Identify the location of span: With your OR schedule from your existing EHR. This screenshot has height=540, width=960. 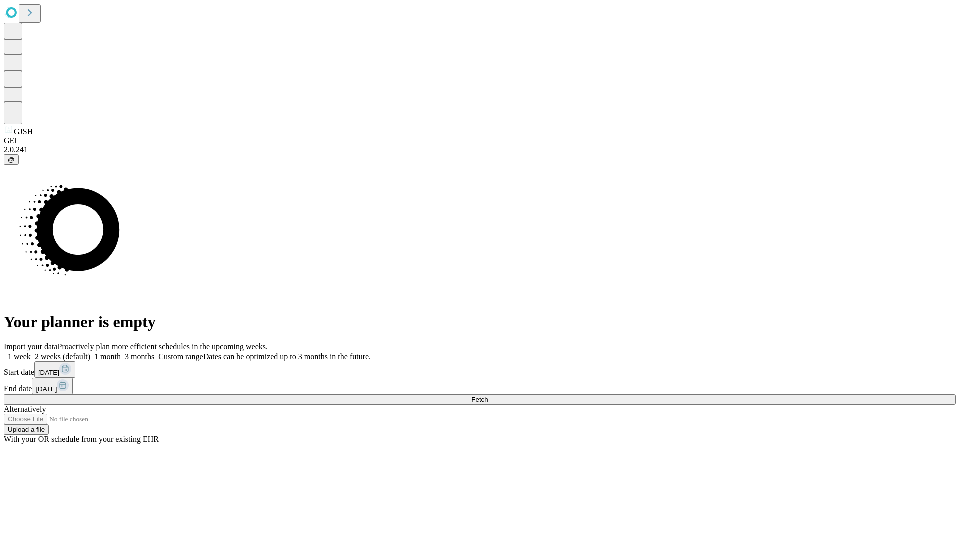
(81, 439).